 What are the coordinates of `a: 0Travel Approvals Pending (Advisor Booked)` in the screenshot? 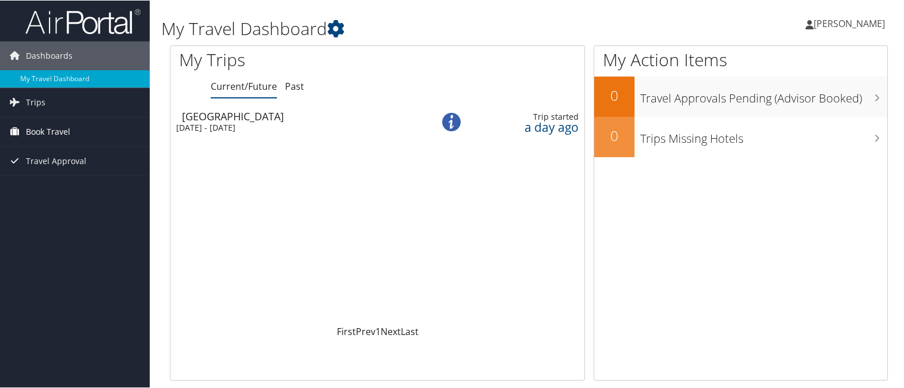 It's located at (741, 96).